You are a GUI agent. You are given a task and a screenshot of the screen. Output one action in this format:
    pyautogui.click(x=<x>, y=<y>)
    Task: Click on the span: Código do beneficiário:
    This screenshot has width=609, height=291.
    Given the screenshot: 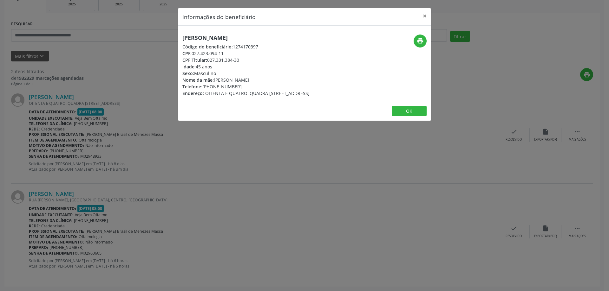 What is the action you would take?
    pyautogui.click(x=207, y=47)
    